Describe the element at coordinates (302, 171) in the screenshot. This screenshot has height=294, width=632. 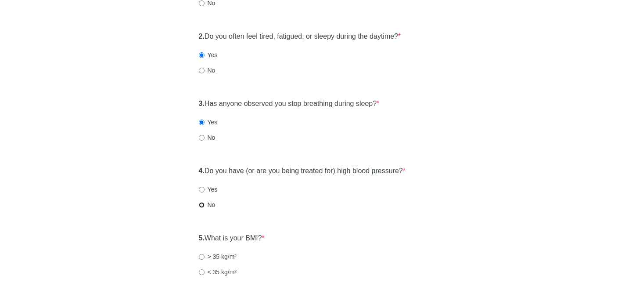
I see `label: Do you have (or are you being treated for) high blood pressure?` at that location.